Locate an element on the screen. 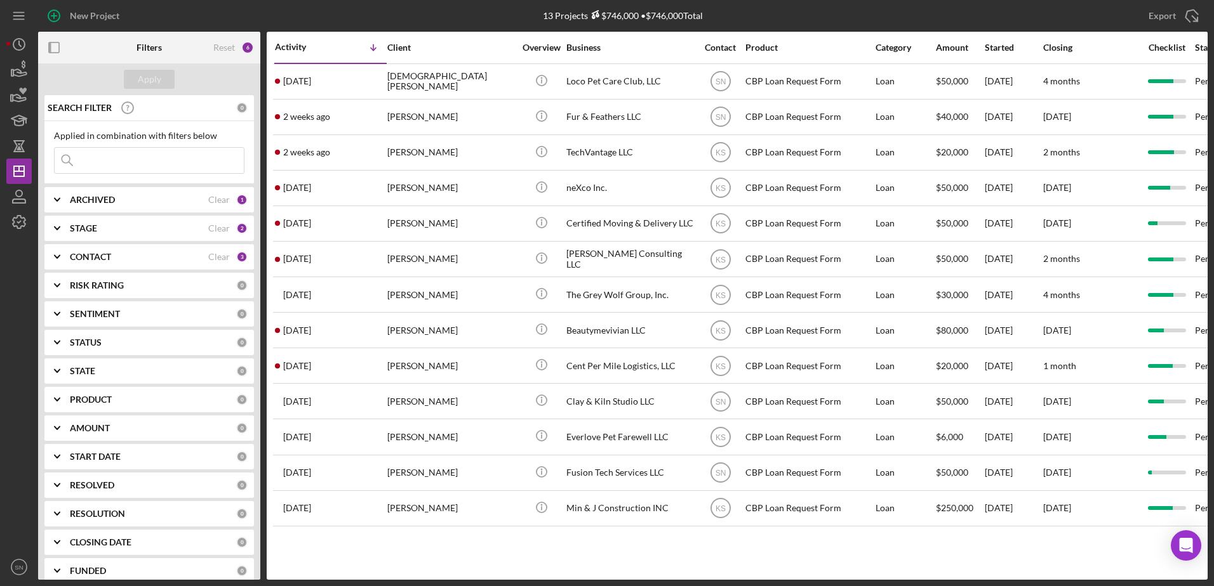 This screenshot has height=586, width=1214. b: Filters is located at coordinates (149, 48).